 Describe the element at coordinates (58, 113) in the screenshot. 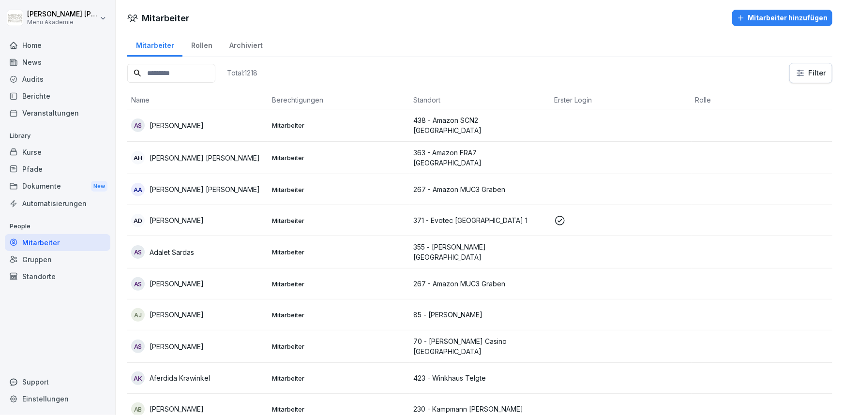

I see `div: Veranstaltungen` at that location.